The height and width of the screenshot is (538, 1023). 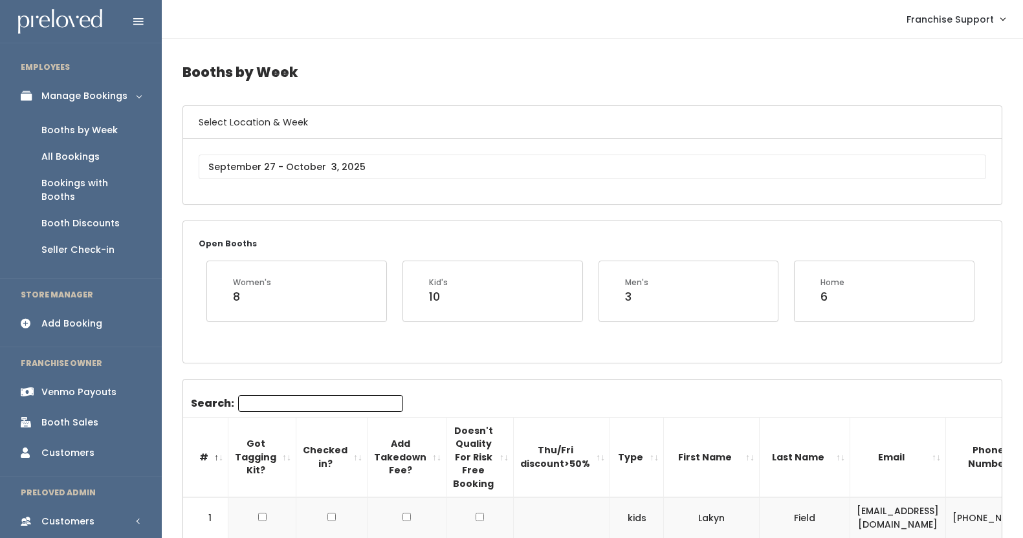 I want to click on th: Got Tagging Kit?: activate to sort column ascending, so click(x=262, y=457).